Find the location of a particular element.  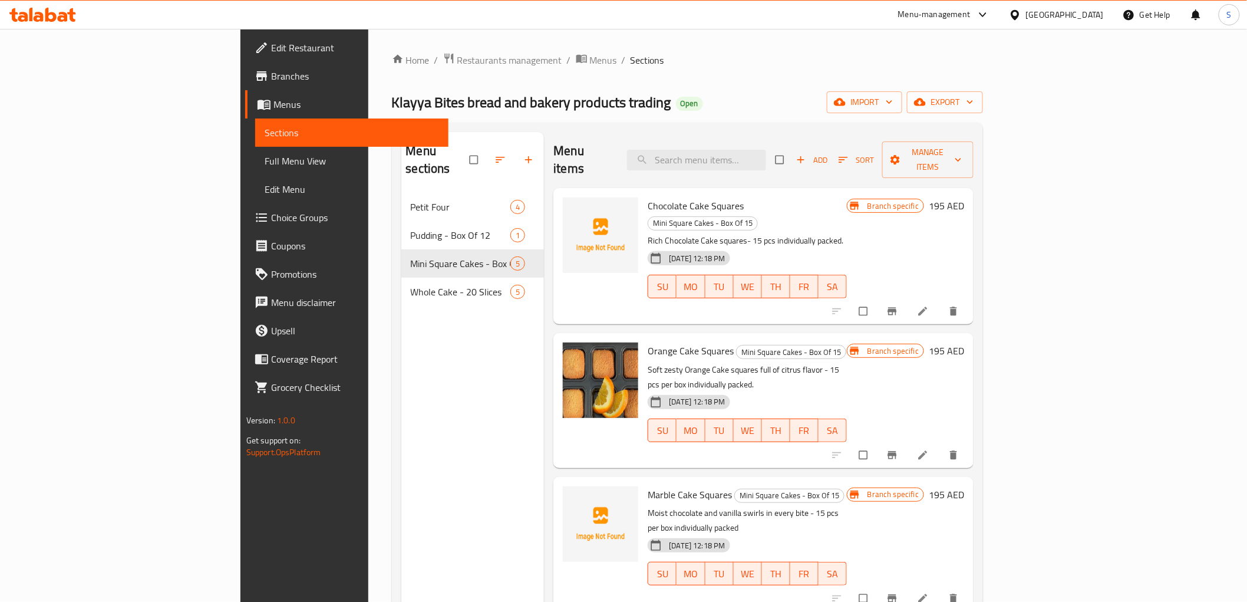

span: 5 is located at coordinates (517, 263).